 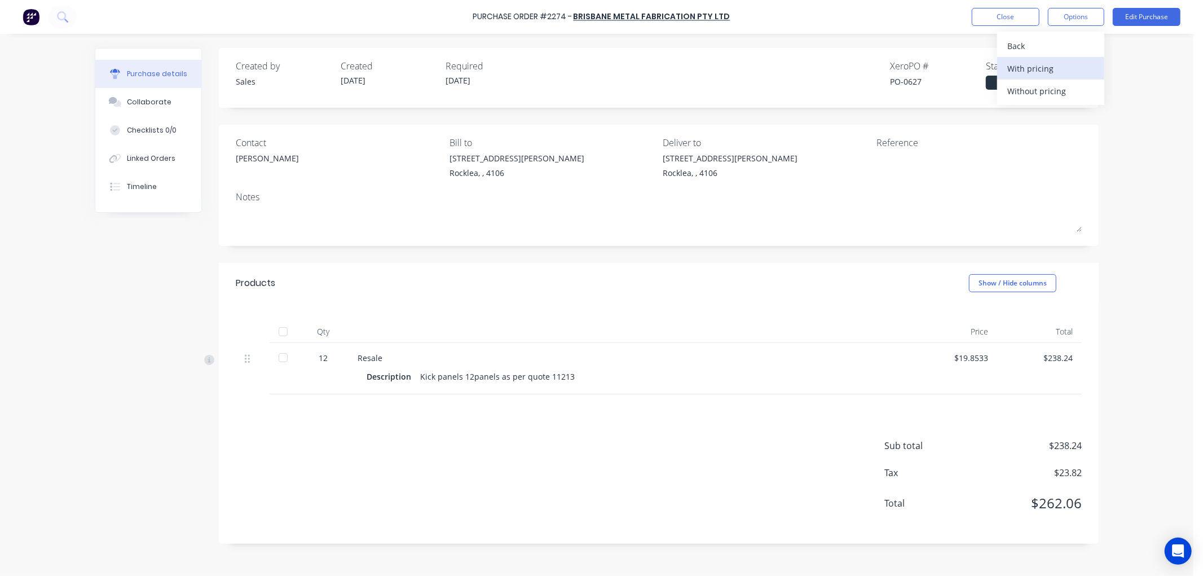 What do you see at coordinates (31, 17) in the screenshot?
I see `img: Factory` at bounding box center [31, 17].